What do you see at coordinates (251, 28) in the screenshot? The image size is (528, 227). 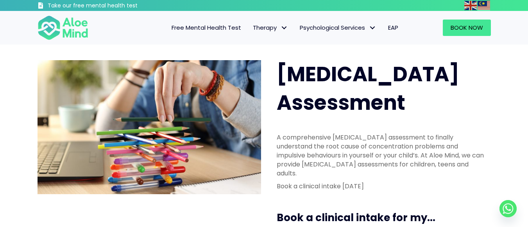 I see `nav: Menu` at bounding box center [251, 28].